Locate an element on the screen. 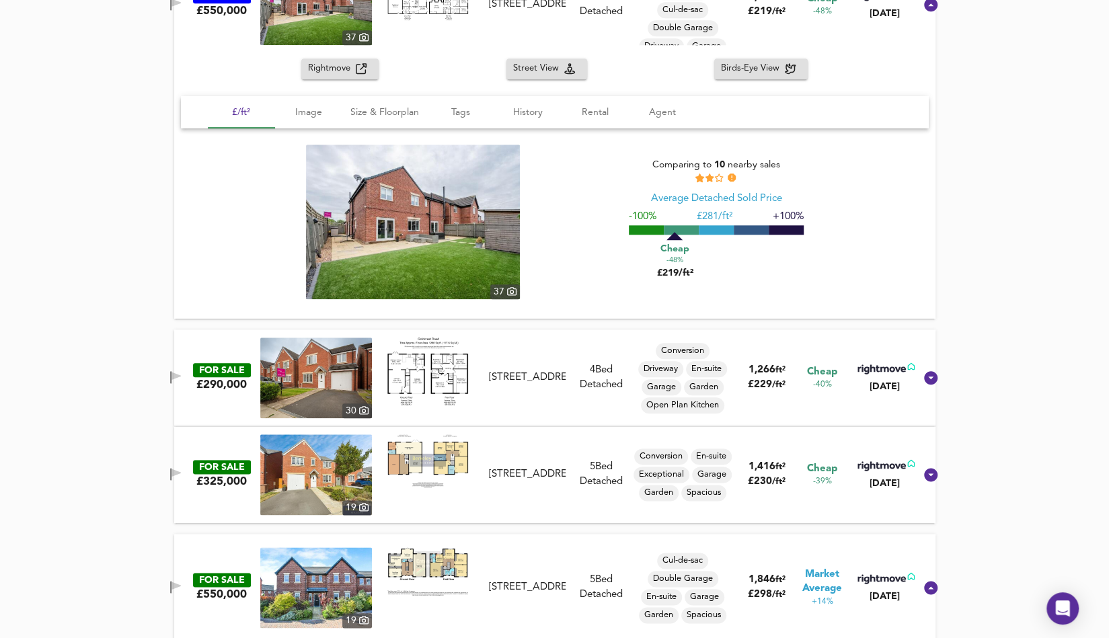 This screenshot has height=638, width=1109. span: -100% is located at coordinates (642, 217).